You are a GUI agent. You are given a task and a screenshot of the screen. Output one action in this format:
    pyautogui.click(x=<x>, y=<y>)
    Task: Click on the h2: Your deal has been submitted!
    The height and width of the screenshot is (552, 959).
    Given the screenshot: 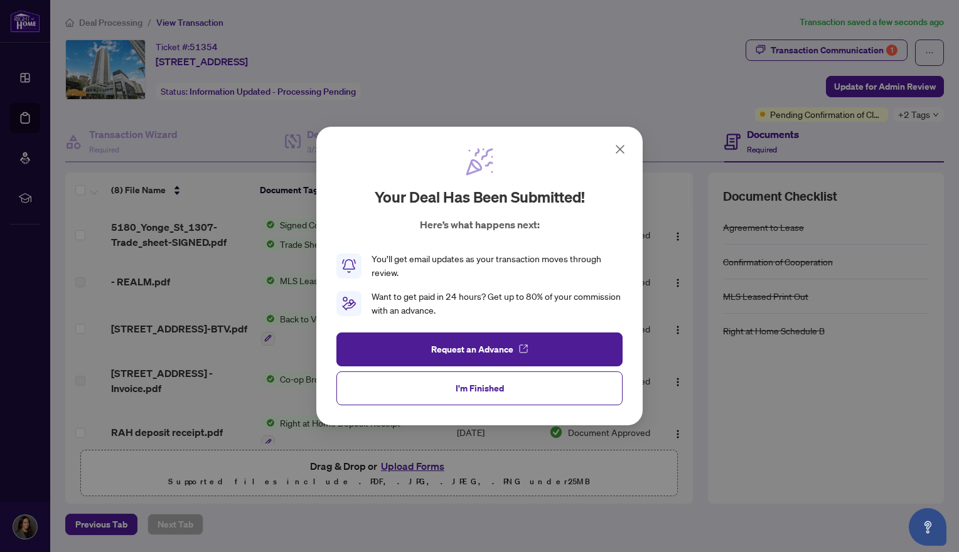 What is the action you would take?
    pyautogui.click(x=480, y=197)
    